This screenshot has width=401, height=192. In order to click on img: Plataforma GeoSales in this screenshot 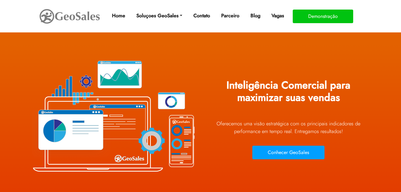, I will do `click(113, 116)`.